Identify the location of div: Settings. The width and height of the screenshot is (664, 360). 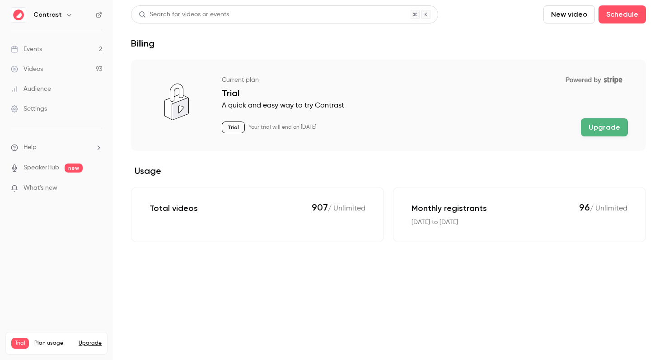
(29, 109).